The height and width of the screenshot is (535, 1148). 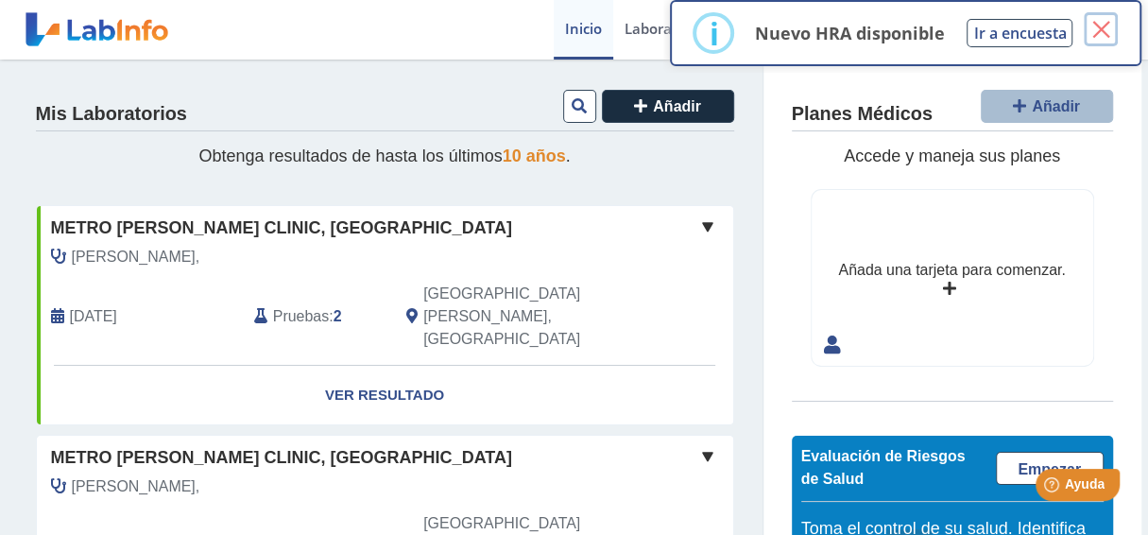 I want to click on span: Pruebas, so click(x=300, y=316).